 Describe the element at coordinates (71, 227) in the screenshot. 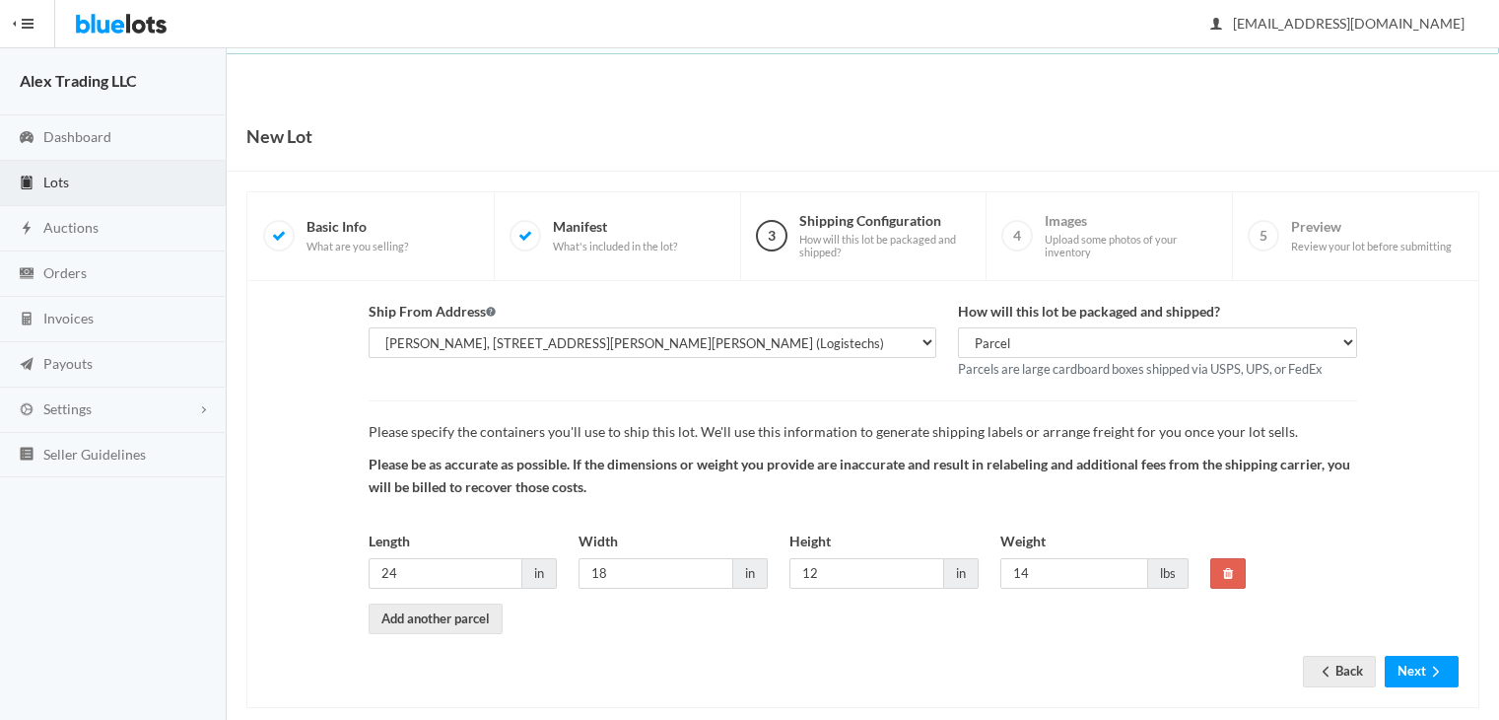

I see `span: Auctions` at that location.